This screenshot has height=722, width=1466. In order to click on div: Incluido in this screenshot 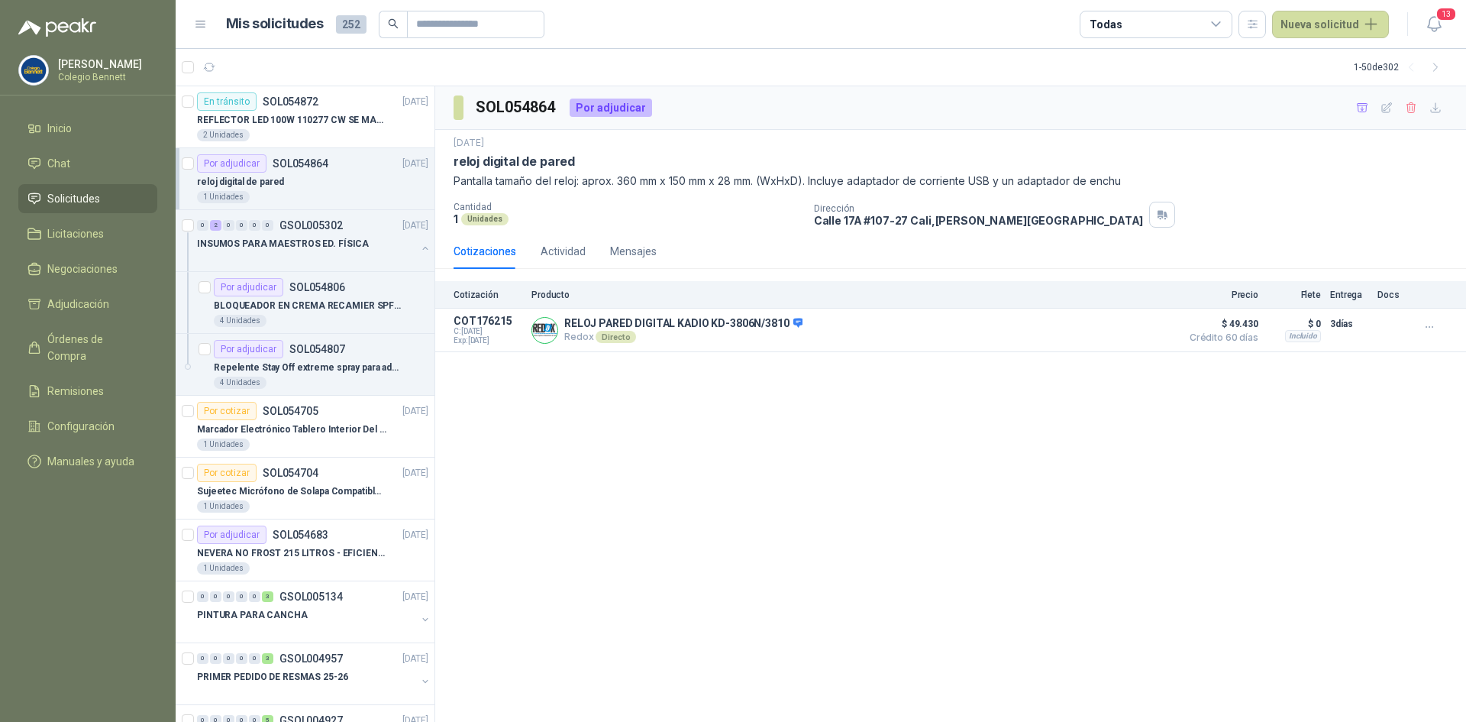, I will do `click(1303, 336)`.